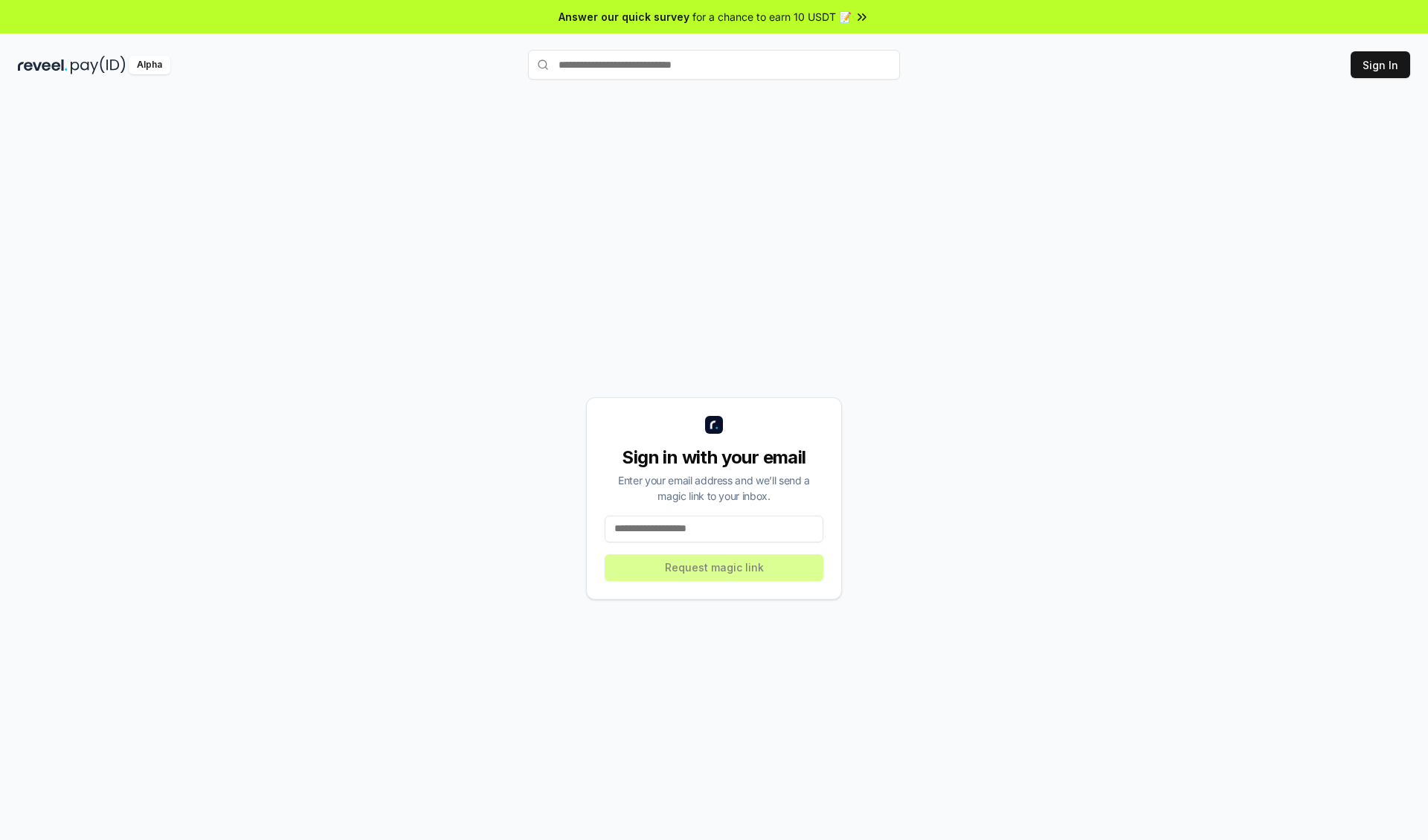 Image resolution: width=1428 pixels, height=840 pixels. Describe the element at coordinates (772, 16) in the screenshot. I see `span: for a chance to earn 10 USDT 📝` at that location.